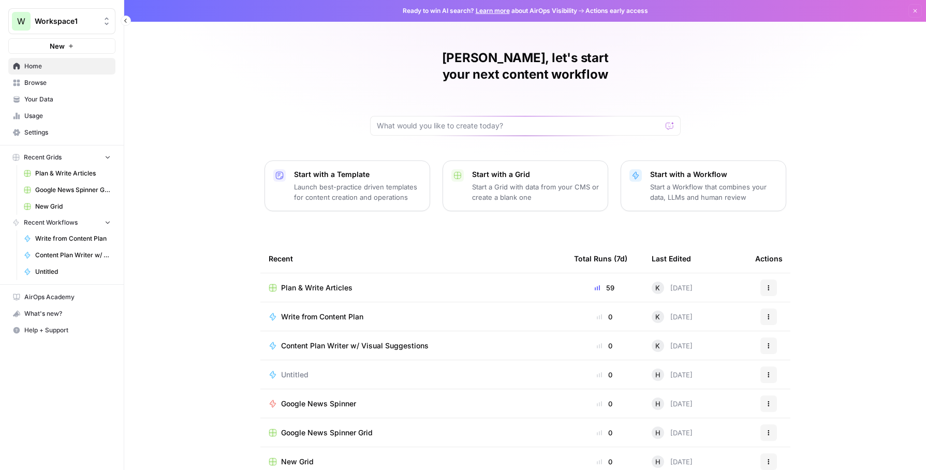  Describe the element at coordinates (62, 157) in the screenshot. I see `button: Recent Grids` at that location.